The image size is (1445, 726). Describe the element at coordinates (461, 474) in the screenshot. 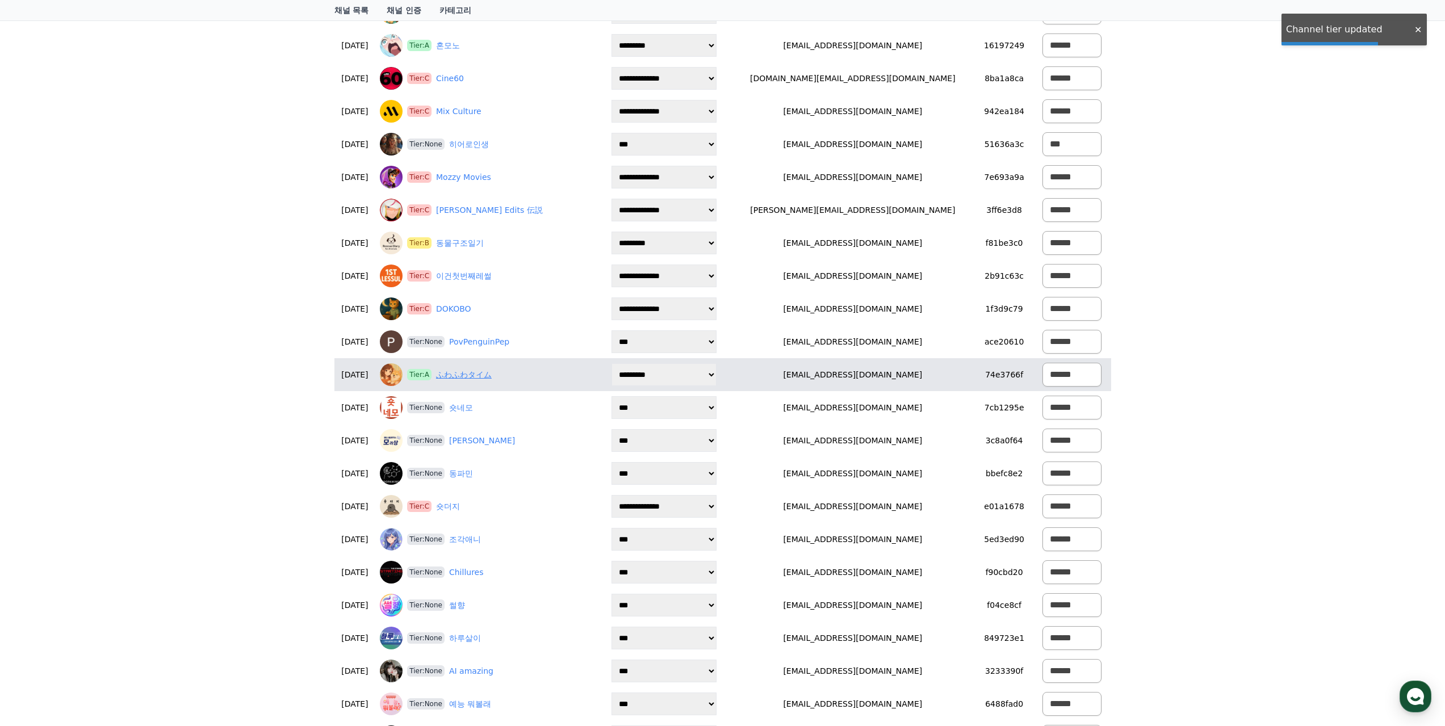

I see `a: 동파민` at that location.